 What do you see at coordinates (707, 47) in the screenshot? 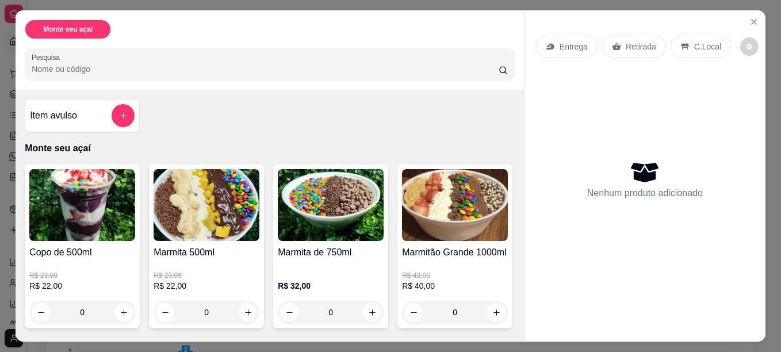
I see `p: C.Local` at bounding box center [707, 47].